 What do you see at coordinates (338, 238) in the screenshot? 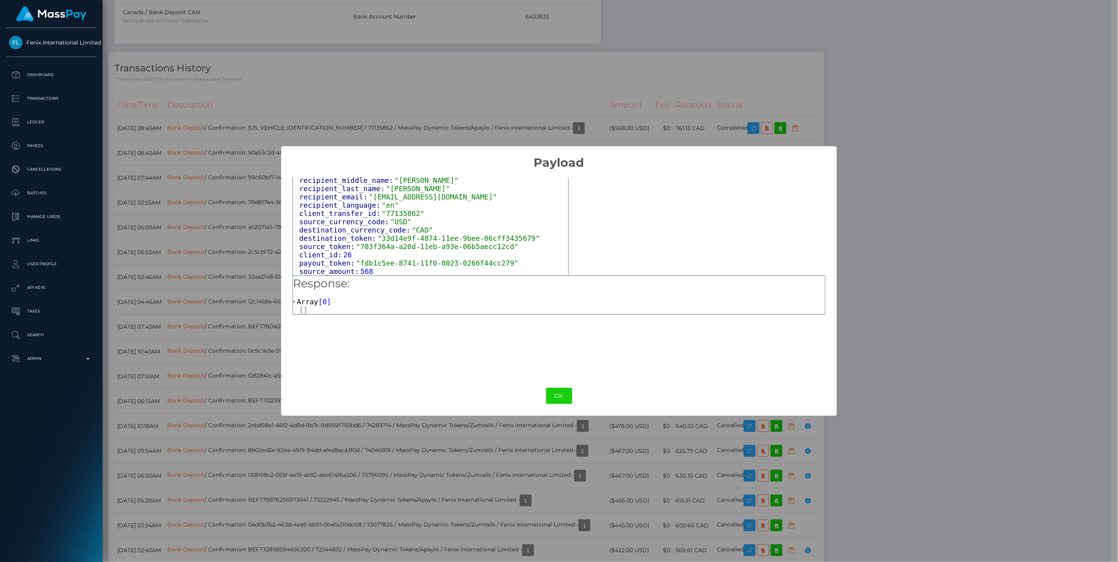
I see `span: destination_token:` at bounding box center [338, 238].